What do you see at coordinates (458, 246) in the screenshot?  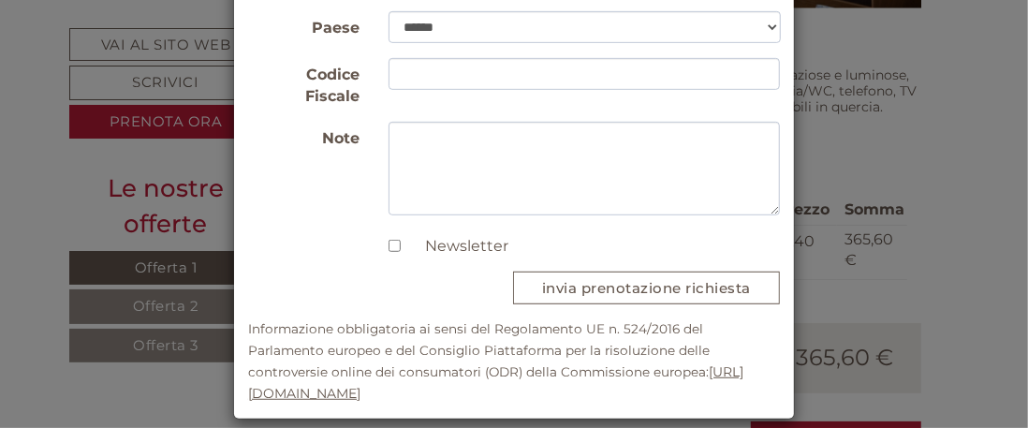 I see `label: Newsletter` at bounding box center [458, 246].